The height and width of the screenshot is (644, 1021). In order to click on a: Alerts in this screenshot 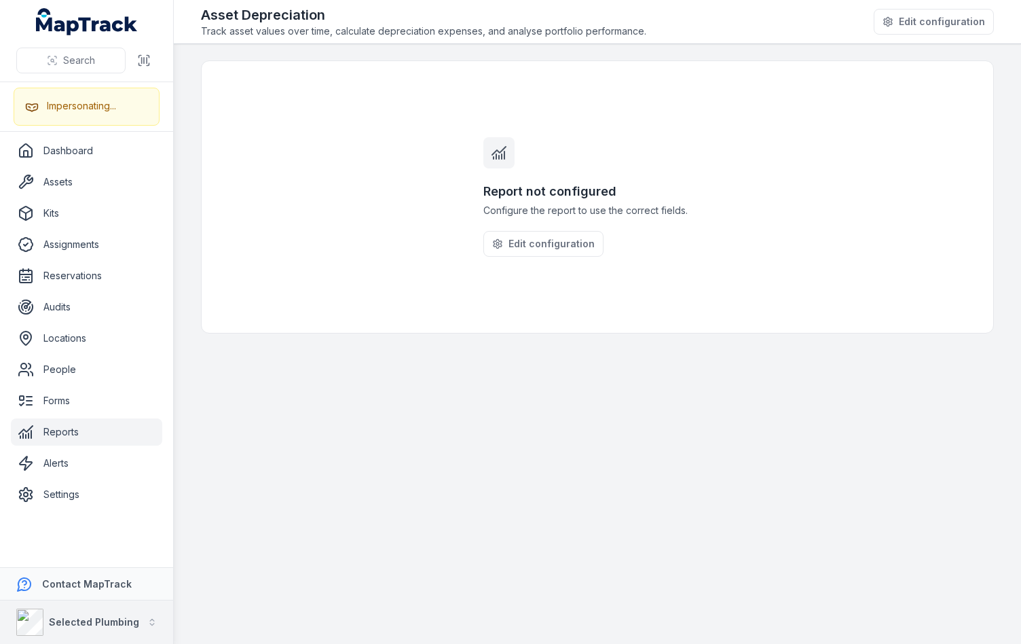, I will do `click(86, 463)`.